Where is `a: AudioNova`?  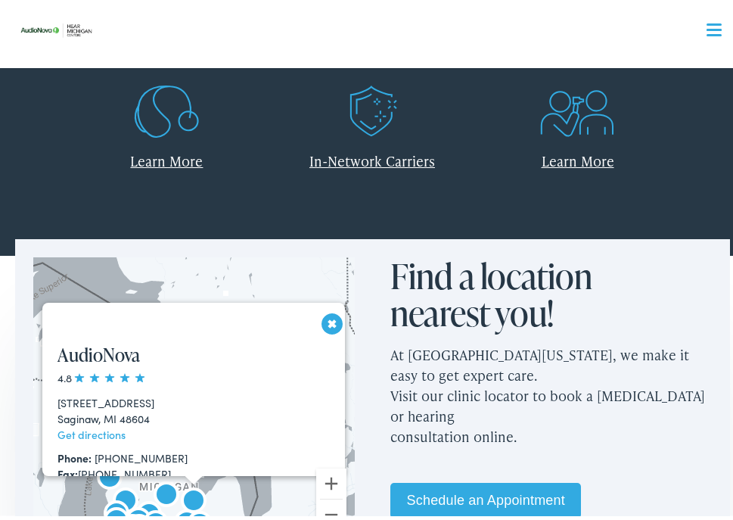 a: AudioNova is located at coordinates (98, 350).